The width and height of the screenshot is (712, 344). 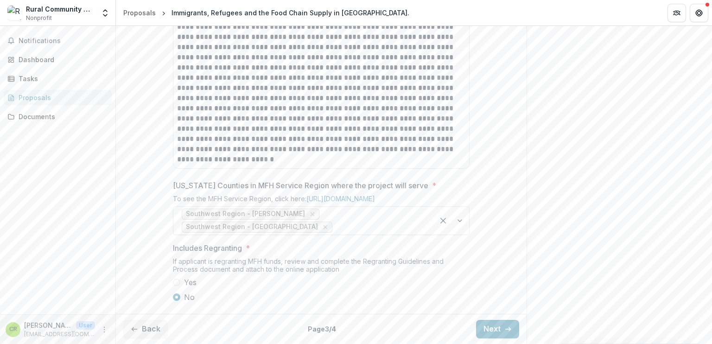 What do you see at coordinates (13, 329) in the screenshot?
I see `div: Carlos Rich` at bounding box center [13, 329].